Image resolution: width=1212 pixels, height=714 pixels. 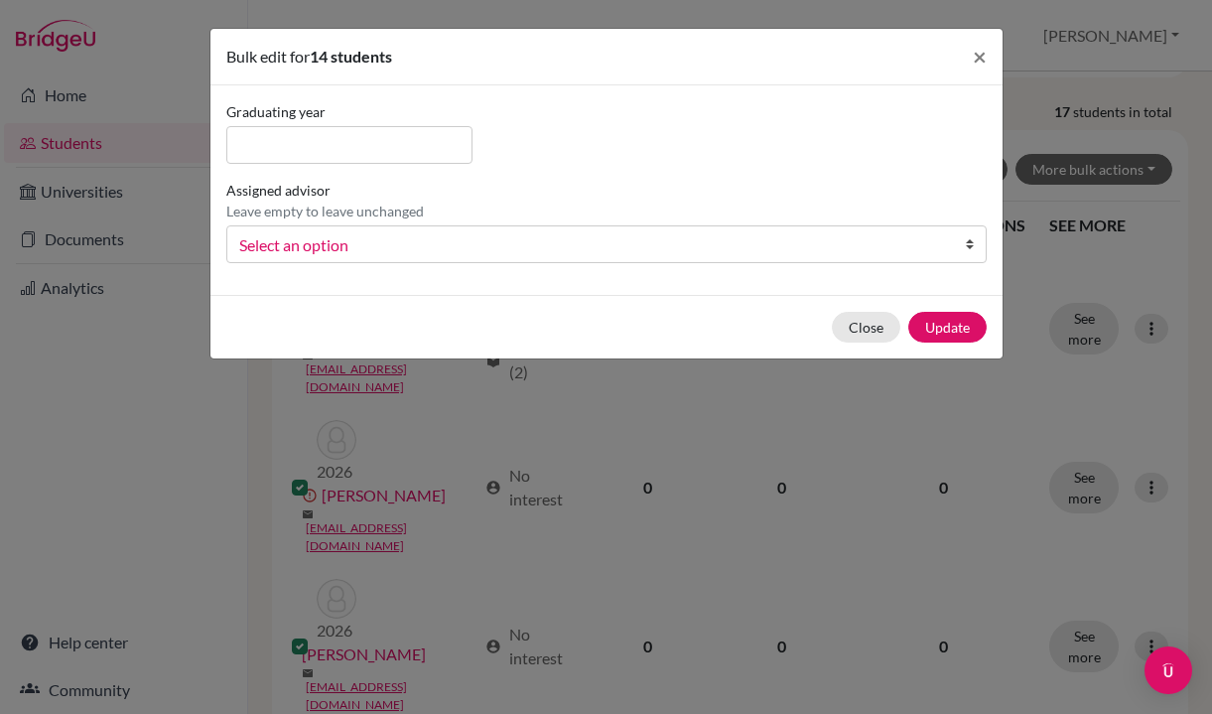 What do you see at coordinates (1168, 670) in the screenshot?
I see `div: Open Intercom Messenger` at bounding box center [1168, 670].